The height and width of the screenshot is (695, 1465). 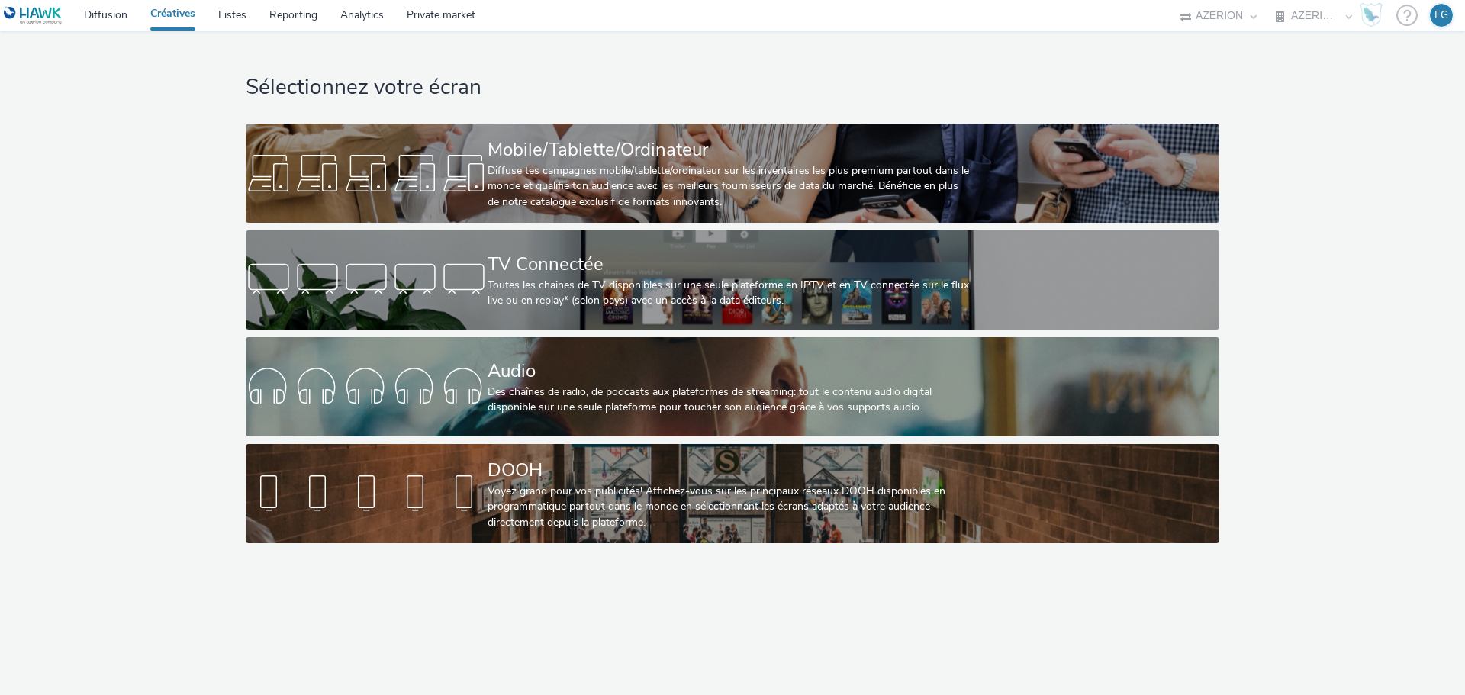 I want to click on img: undefined Logo, so click(x=33, y=15).